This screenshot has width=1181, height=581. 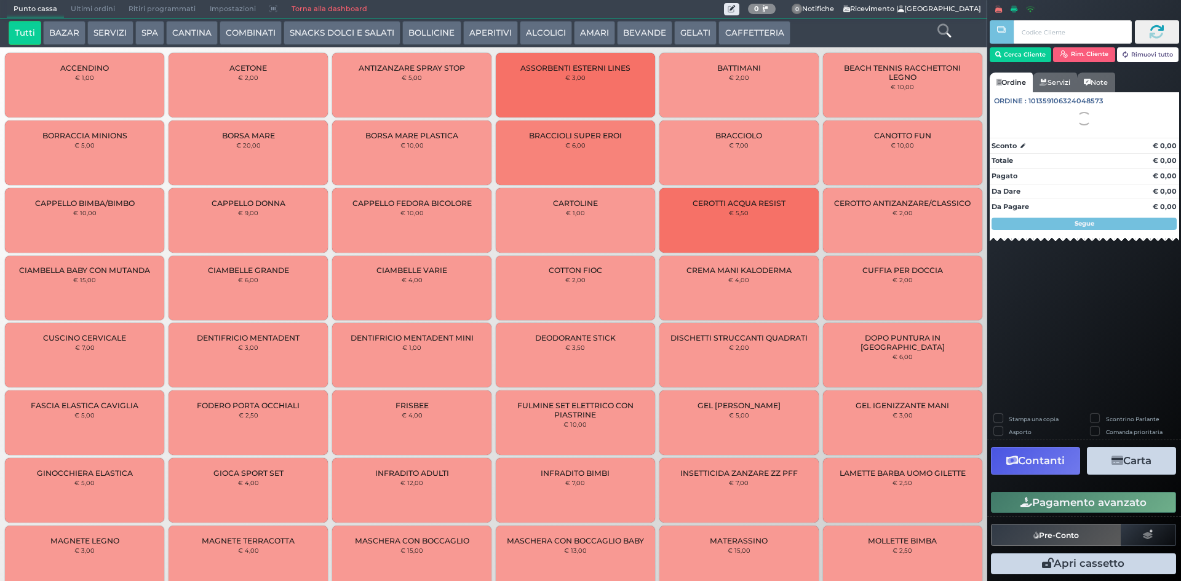 What do you see at coordinates (85, 473) in the screenshot?
I see `span: GINOCCHIERA ELASTICA` at bounding box center [85, 473].